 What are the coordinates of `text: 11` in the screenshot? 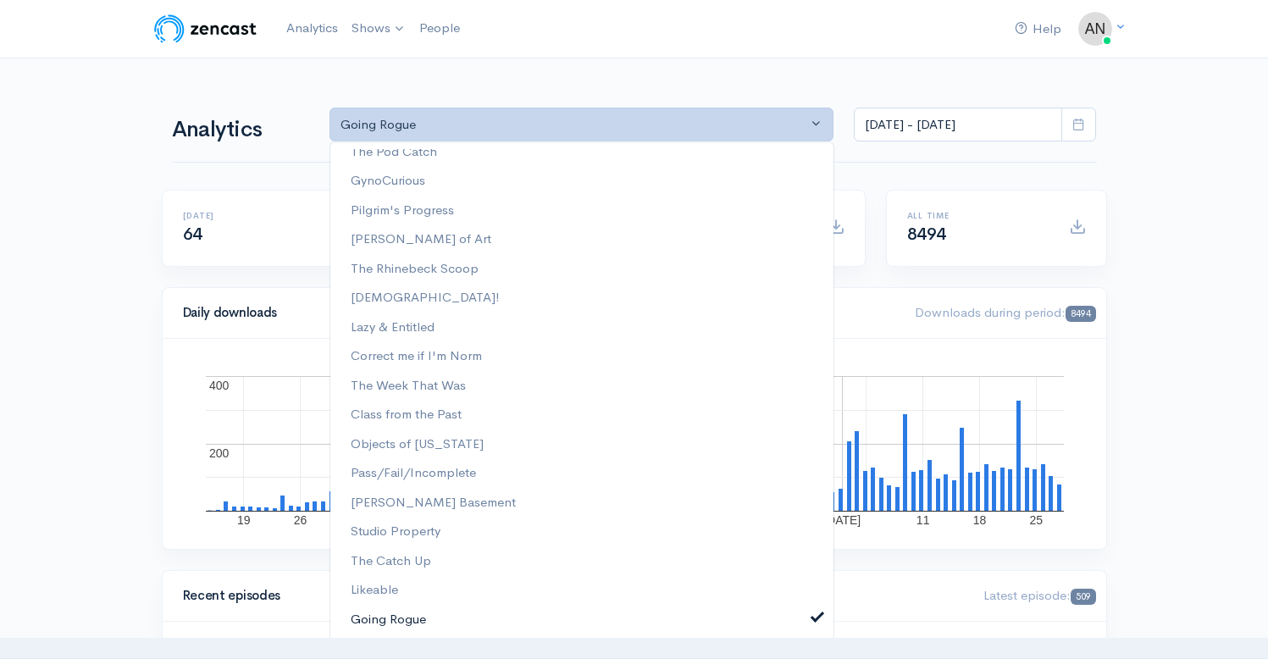 It's located at (922, 520).